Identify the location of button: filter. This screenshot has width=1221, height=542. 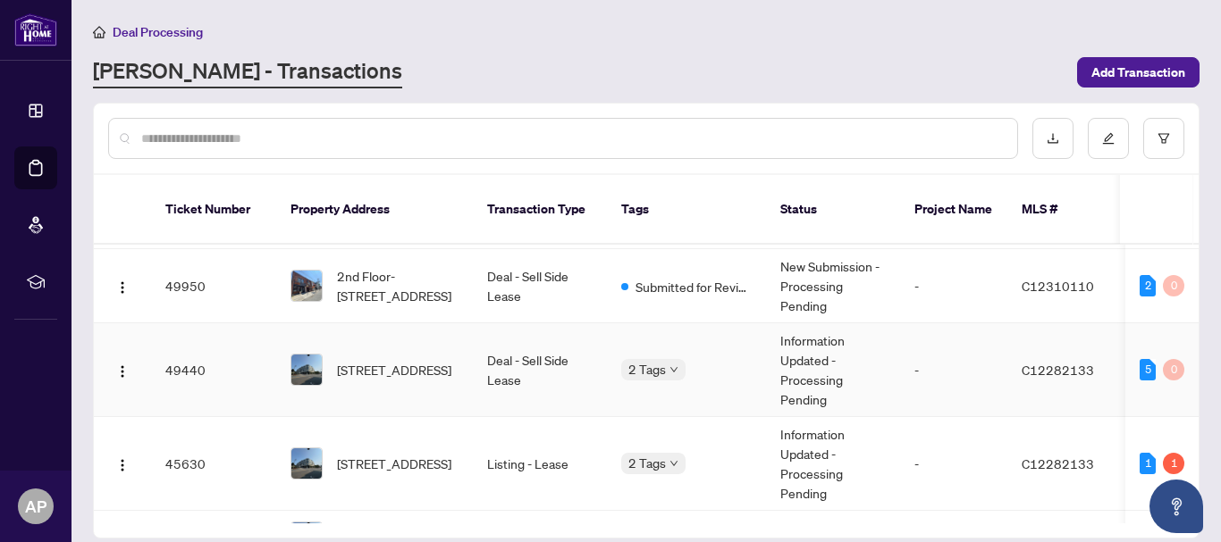
(1164, 139).